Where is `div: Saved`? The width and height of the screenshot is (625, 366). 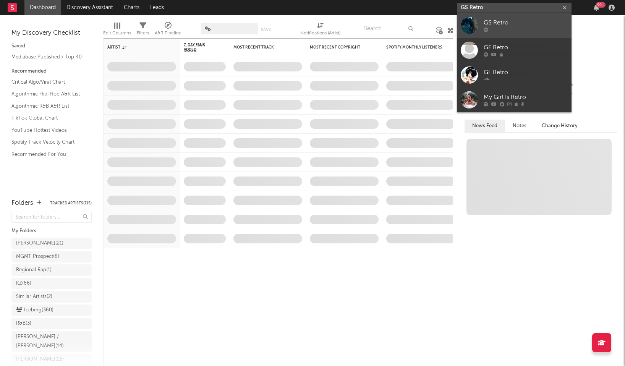
div: Saved is located at coordinates (52, 46).